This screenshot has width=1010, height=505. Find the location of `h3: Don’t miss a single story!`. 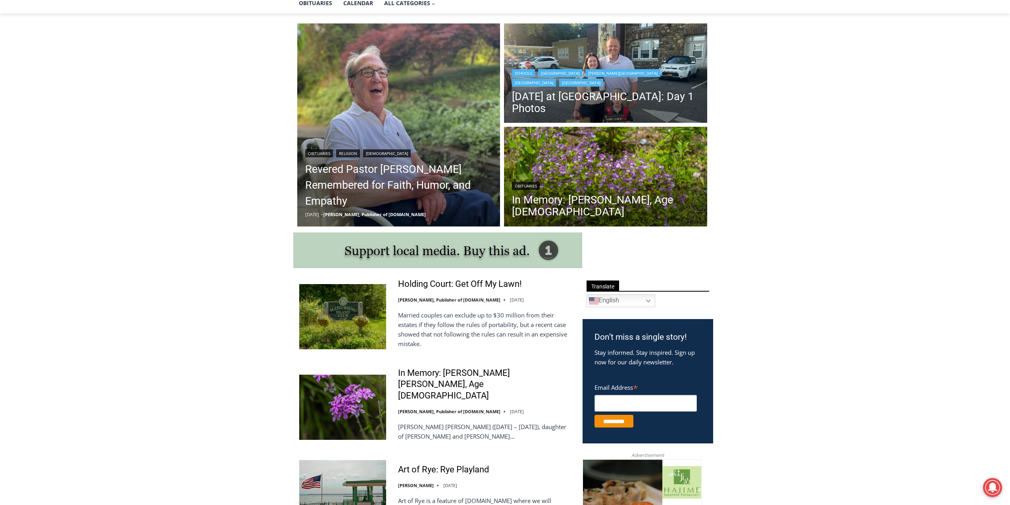

h3: Don’t miss a single story! is located at coordinates (648, 337).